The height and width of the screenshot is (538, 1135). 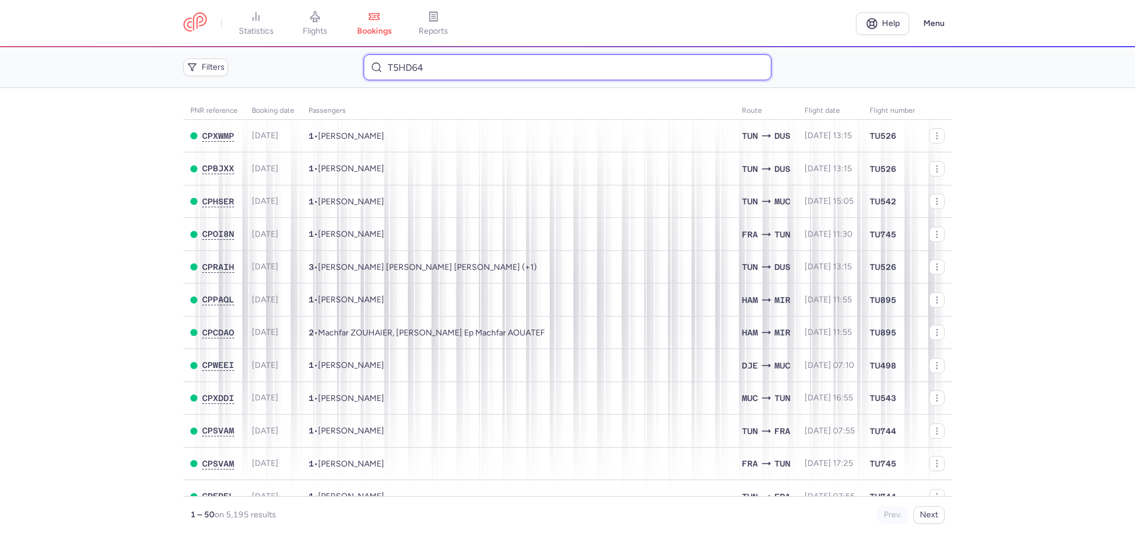 I want to click on button: Filters, so click(x=206, y=67).